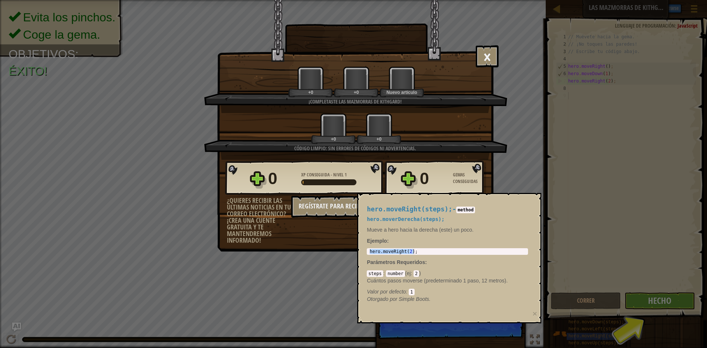  I want to click on code: steps, so click(375, 273).